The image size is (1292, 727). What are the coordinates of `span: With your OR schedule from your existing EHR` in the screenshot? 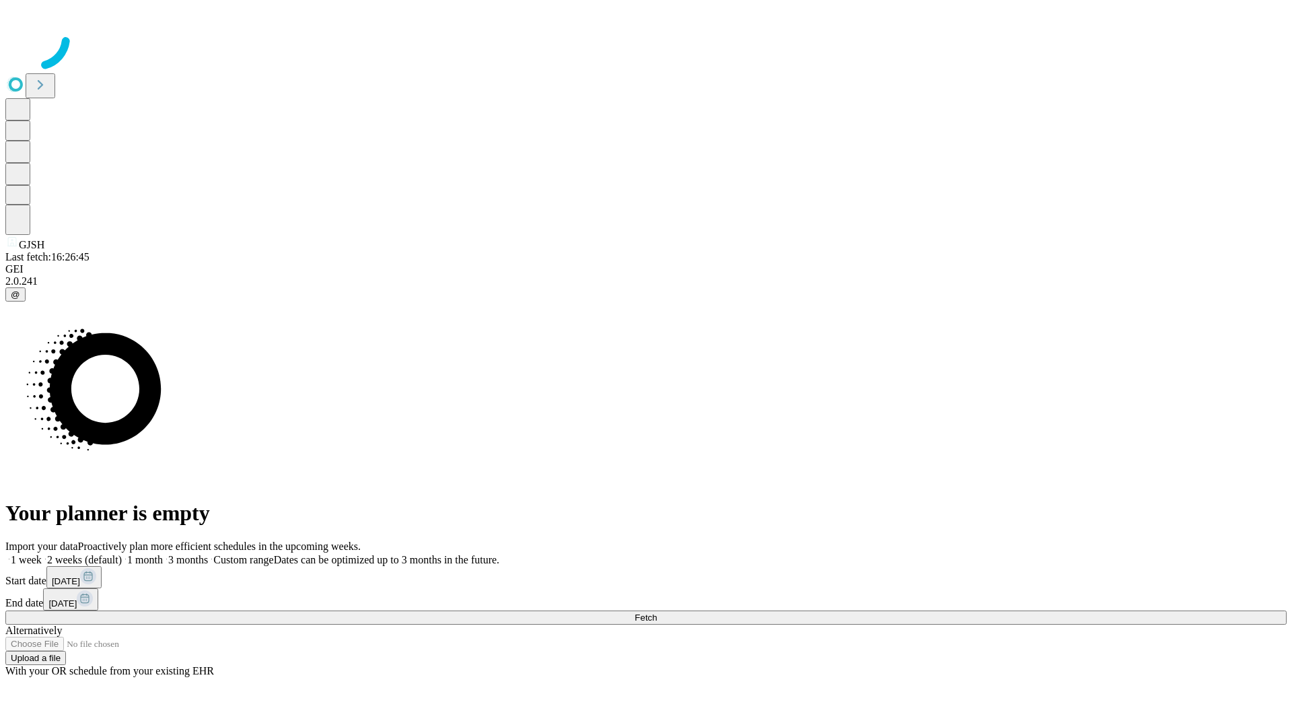 It's located at (110, 670).